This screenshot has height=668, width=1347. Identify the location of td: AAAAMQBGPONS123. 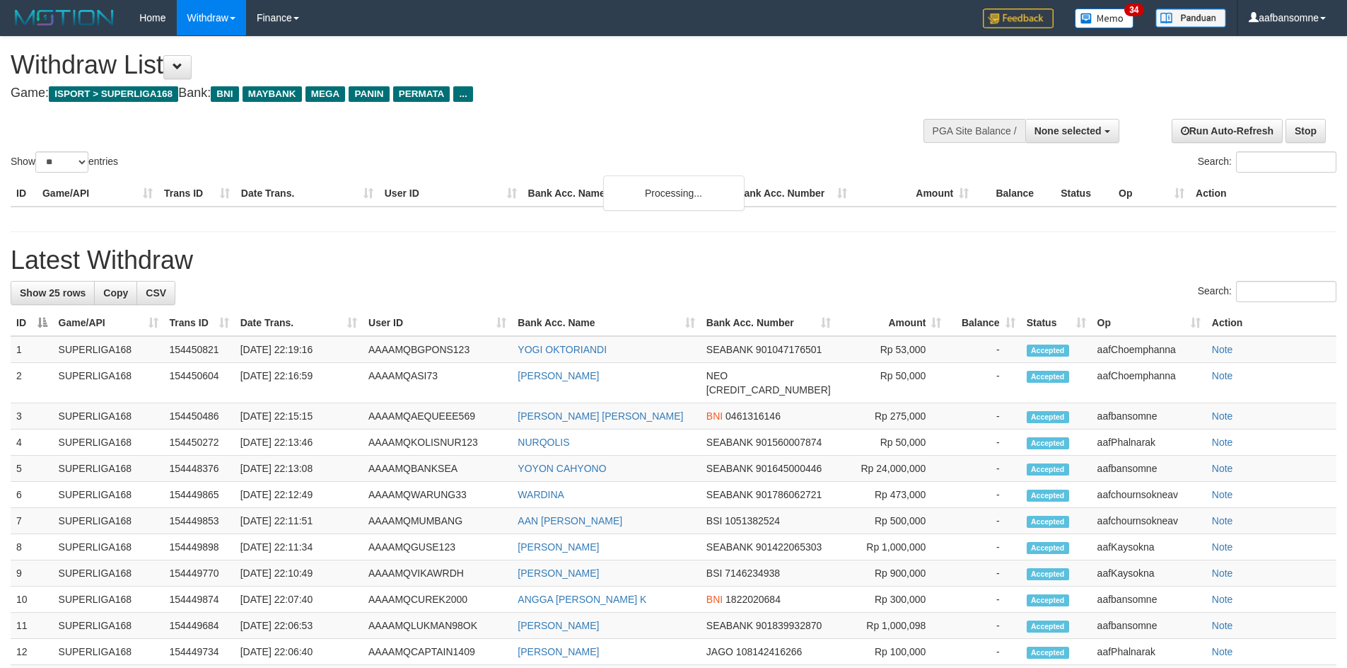
(437, 349).